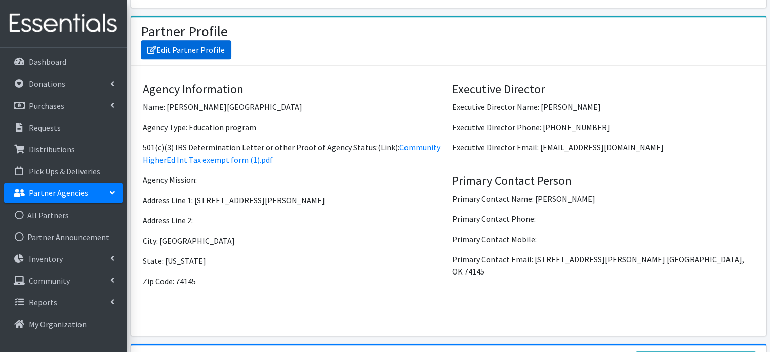 This screenshot has width=770, height=352. I want to click on a: Donations, so click(63, 84).